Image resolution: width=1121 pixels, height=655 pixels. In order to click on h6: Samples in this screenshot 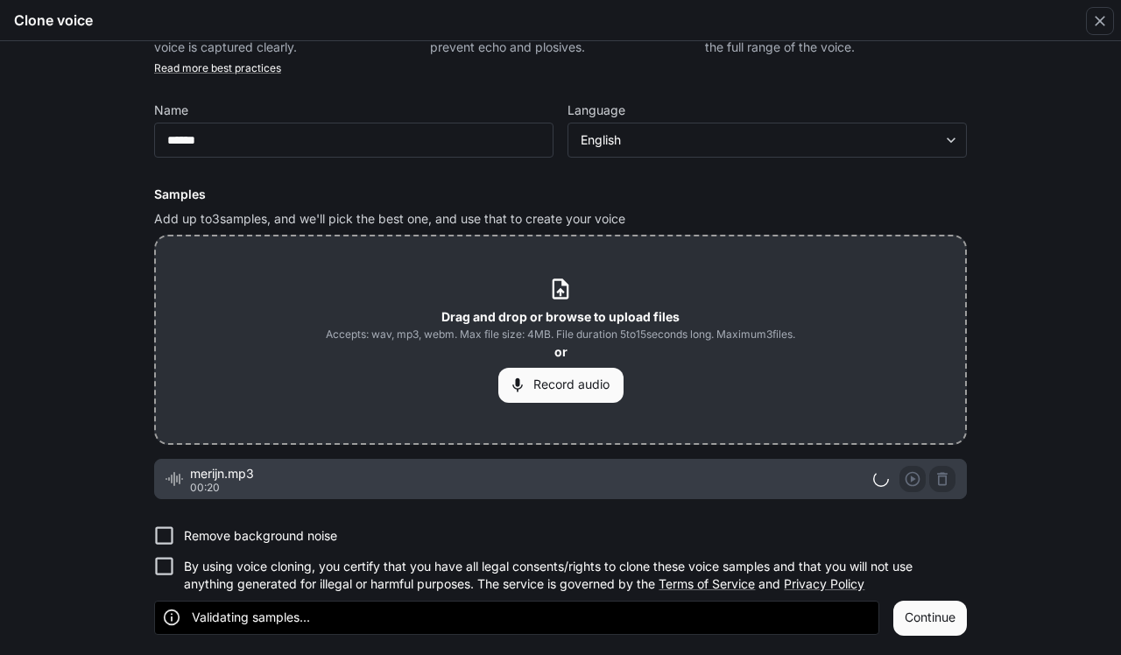, I will do `click(560, 194)`.